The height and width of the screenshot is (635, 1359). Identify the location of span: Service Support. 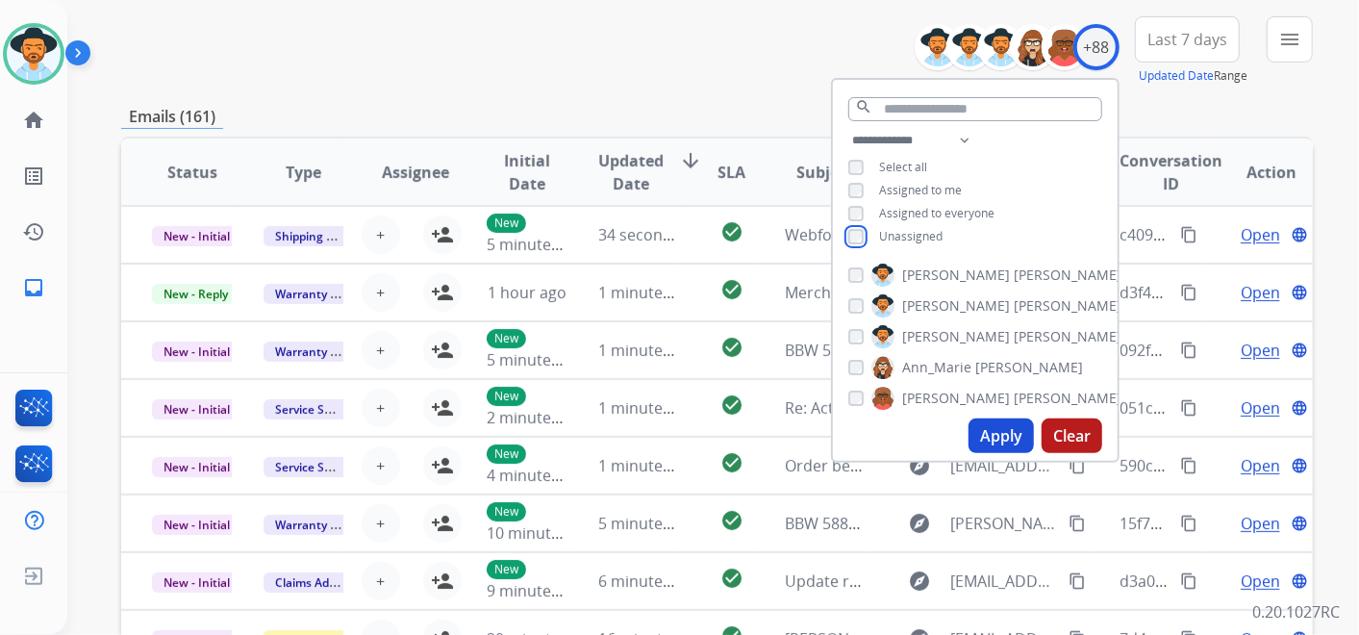
(318, 409).